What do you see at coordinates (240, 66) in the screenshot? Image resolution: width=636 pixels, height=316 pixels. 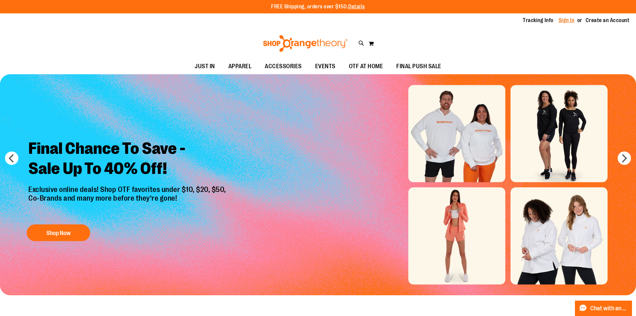 I see `span: APPAREL` at bounding box center [240, 66].